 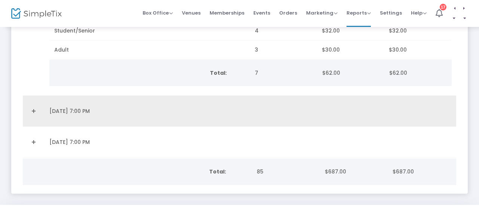 What do you see at coordinates (419, 13) in the screenshot?
I see `span: Help` at bounding box center [419, 13].